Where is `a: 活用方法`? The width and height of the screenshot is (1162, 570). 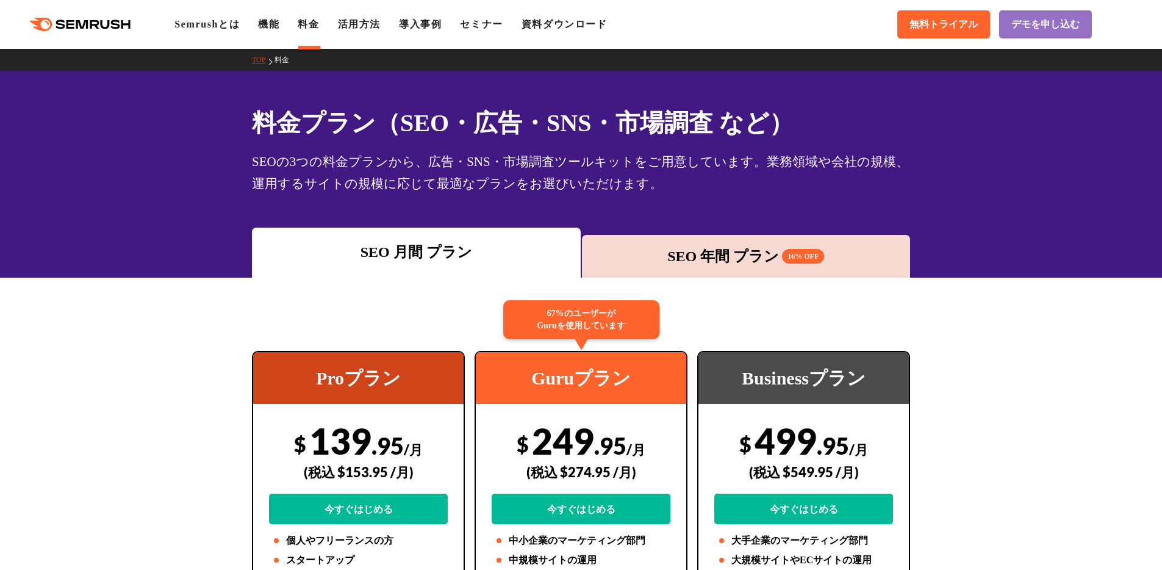
a: 活用方法 is located at coordinates (359, 24).